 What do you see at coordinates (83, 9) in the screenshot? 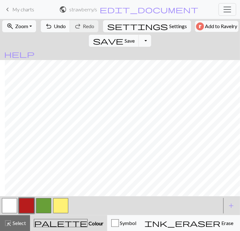
I see `h2: strawberry / strawberry` at bounding box center [83, 9].